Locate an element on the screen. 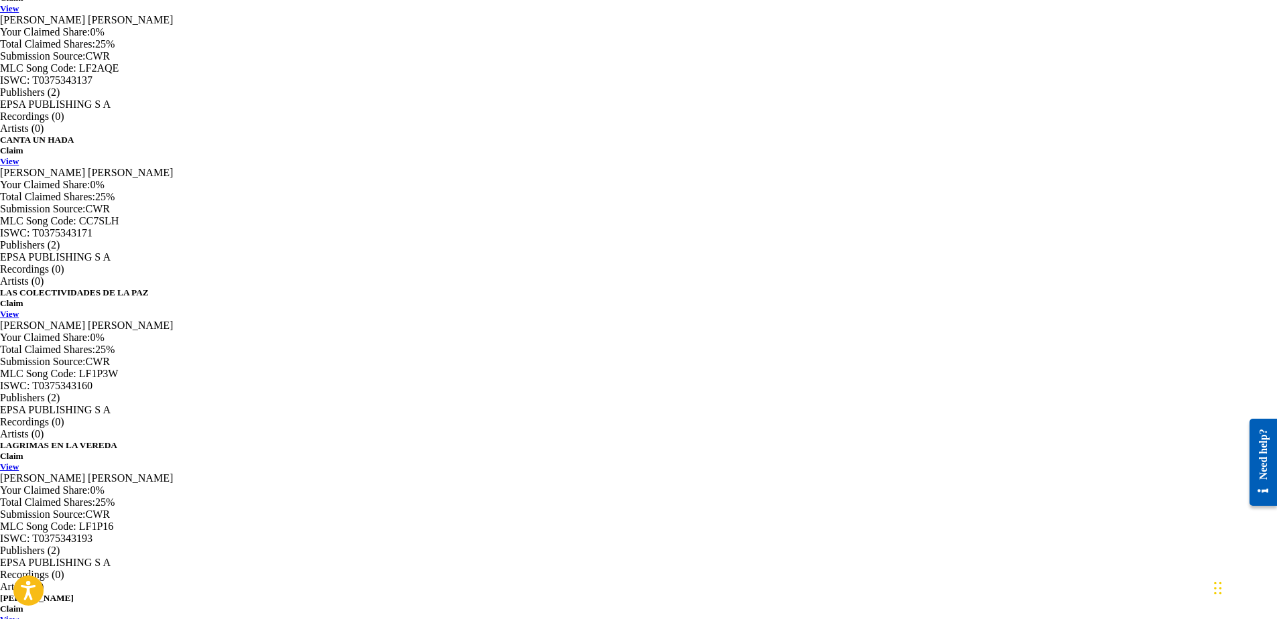  span: T0375343160 is located at coordinates (62, 385).